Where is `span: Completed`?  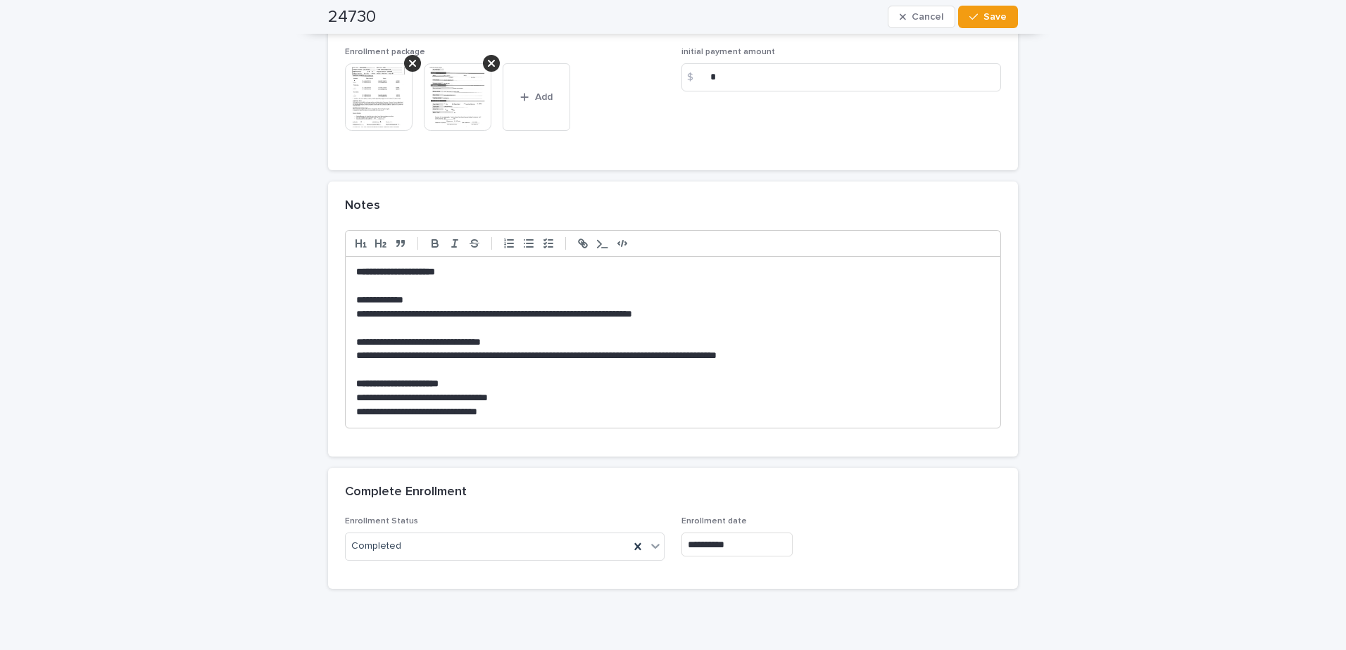 span: Completed is located at coordinates (376, 546).